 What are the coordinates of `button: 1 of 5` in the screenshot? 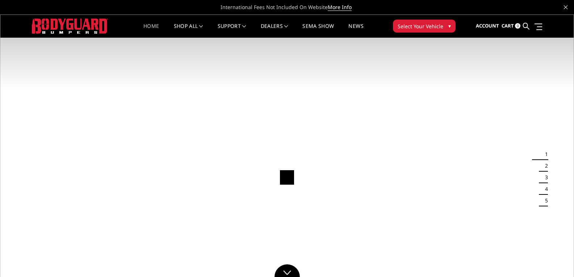 It's located at (544, 154).